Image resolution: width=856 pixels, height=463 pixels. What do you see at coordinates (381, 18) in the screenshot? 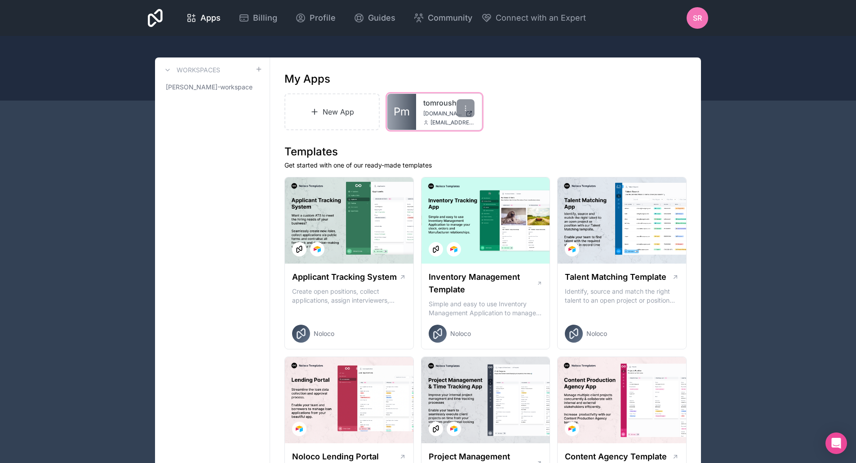
I see `span: Guides` at bounding box center [381, 18].